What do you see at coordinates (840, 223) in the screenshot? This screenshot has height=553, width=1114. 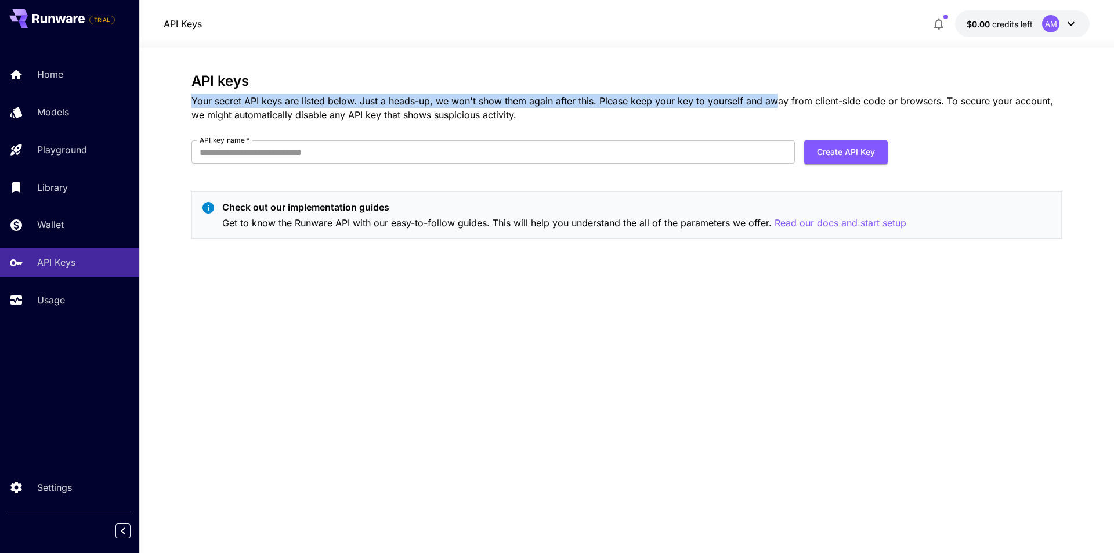 I see `button: Read our docs and start setup` at bounding box center [840, 223].